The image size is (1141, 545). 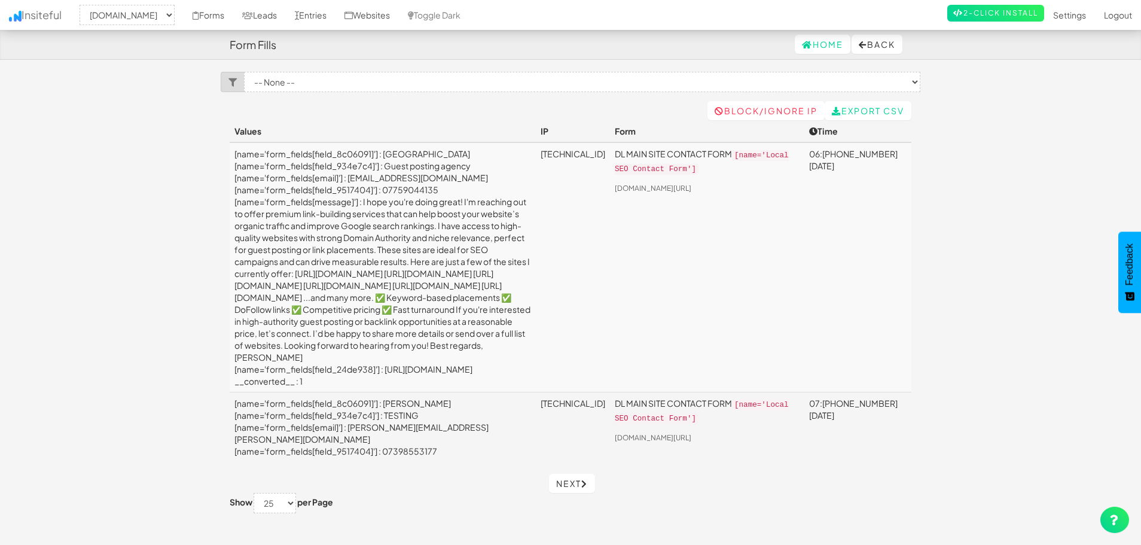 I want to click on button: Back, so click(x=877, y=44).